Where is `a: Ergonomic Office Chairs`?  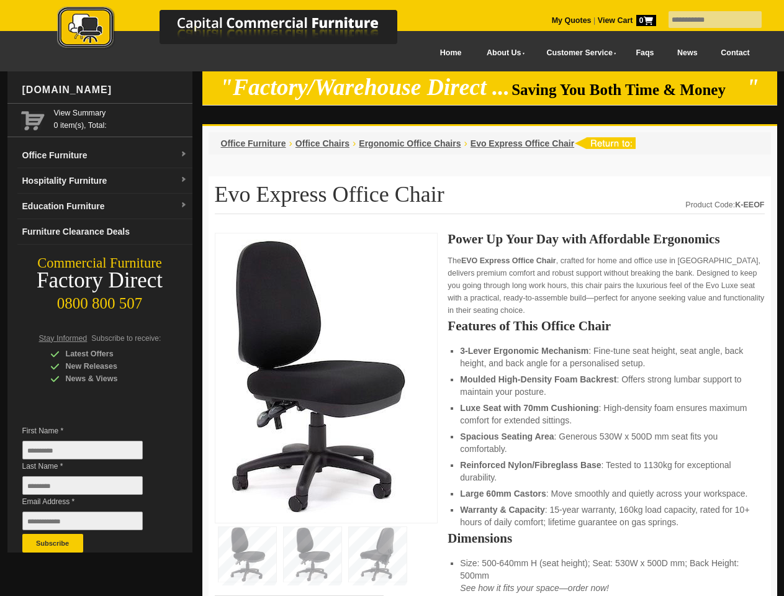
a: Ergonomic Office Chairs is located at coordinates (409, 143).